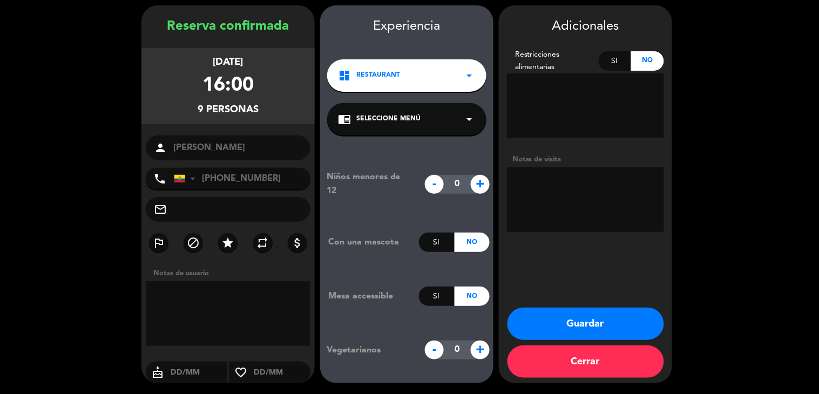 This screenshot has height=394, width=819. I want to click on div: Adicionales, so click(585, 26).